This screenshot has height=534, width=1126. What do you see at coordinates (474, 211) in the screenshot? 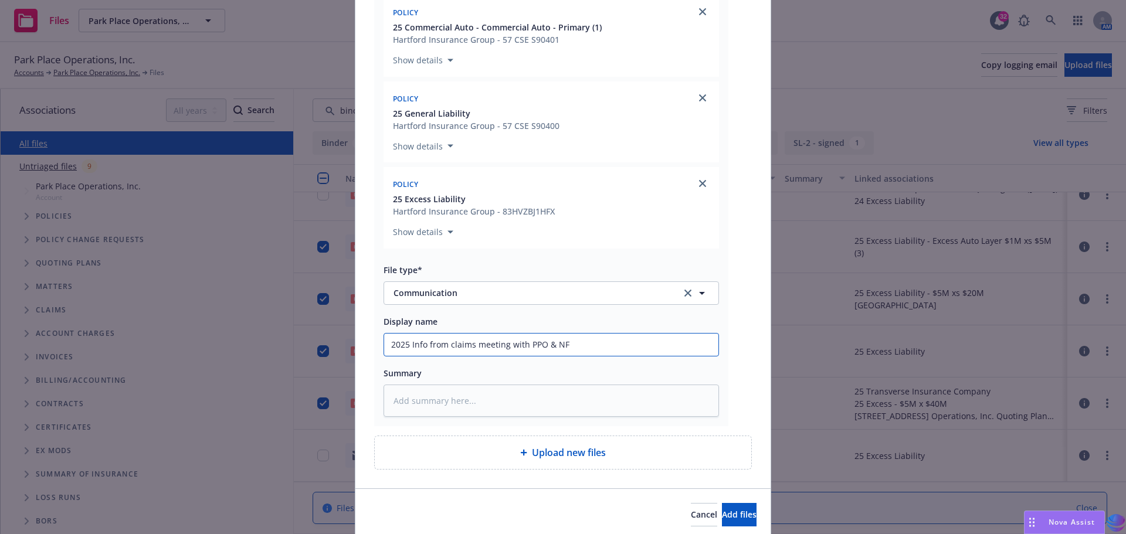
I see `div: Hartford Insurance Group - 83HVZBJ1HFX` at bounding box center [474, 211].